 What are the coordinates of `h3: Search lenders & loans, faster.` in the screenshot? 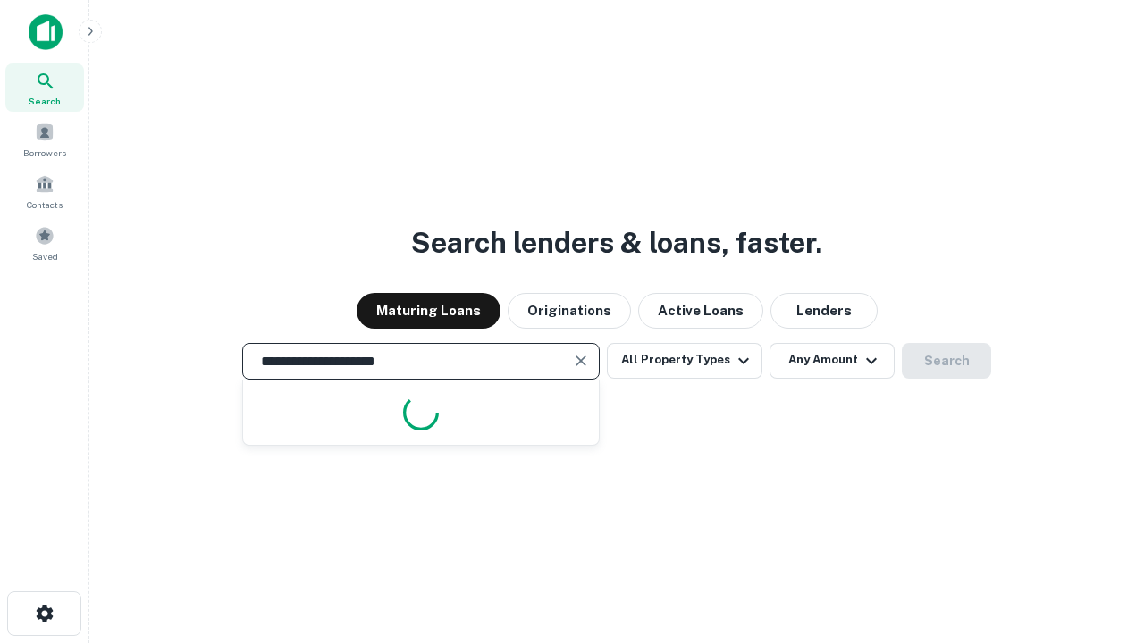 It's located at (616, 243).